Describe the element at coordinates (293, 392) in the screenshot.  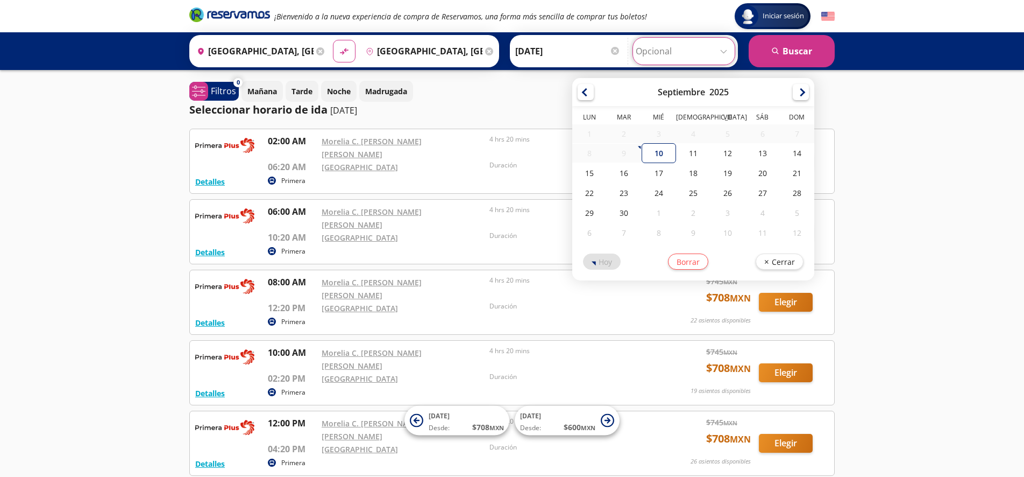
I see `p: Primera` at that location.